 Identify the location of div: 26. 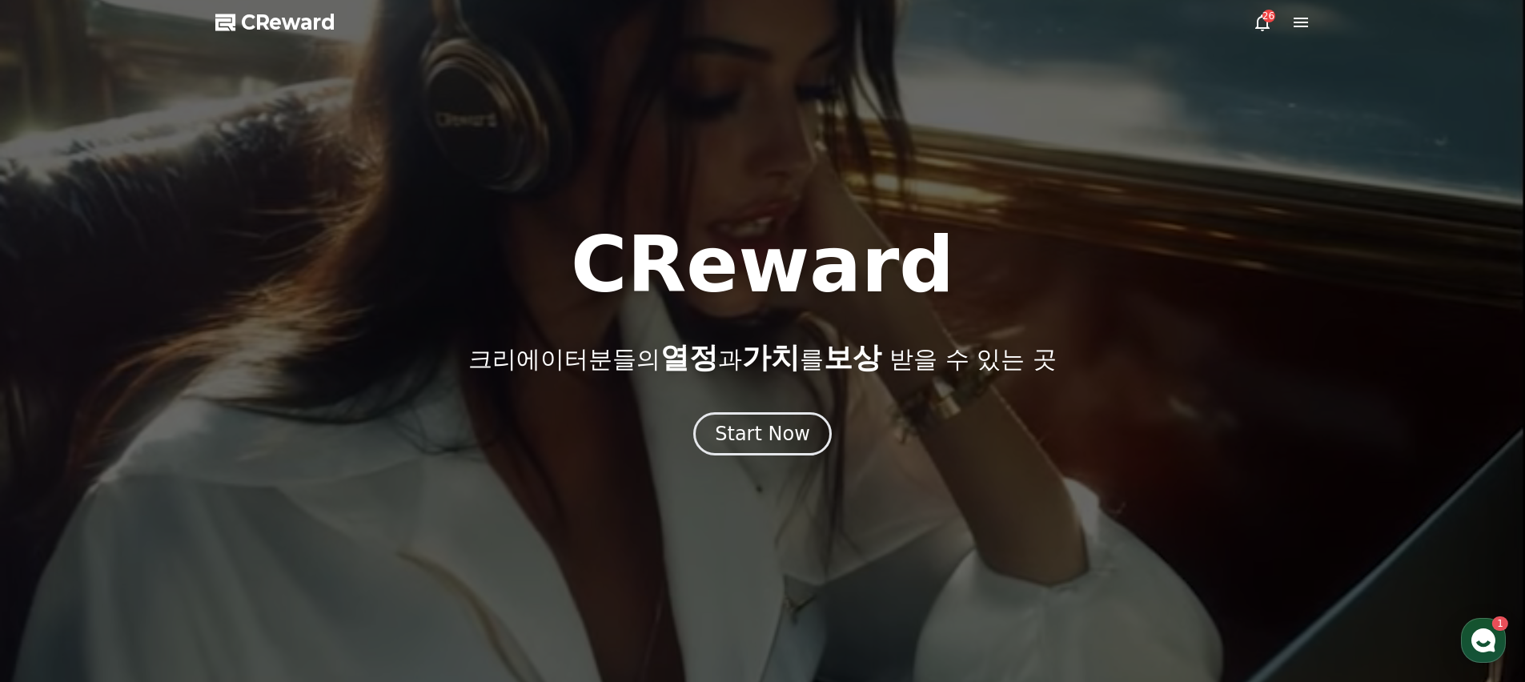
(1269, 16).